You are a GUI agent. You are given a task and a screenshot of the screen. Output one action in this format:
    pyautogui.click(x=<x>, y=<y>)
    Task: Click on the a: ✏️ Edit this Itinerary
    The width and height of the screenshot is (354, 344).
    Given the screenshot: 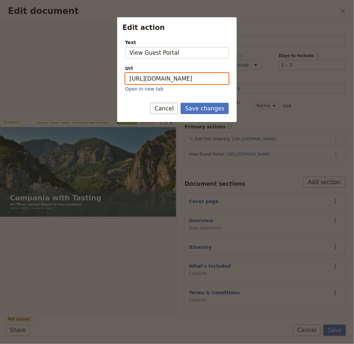 What is the action you would take?
    pyautogui.click(x=307, y=11)
    